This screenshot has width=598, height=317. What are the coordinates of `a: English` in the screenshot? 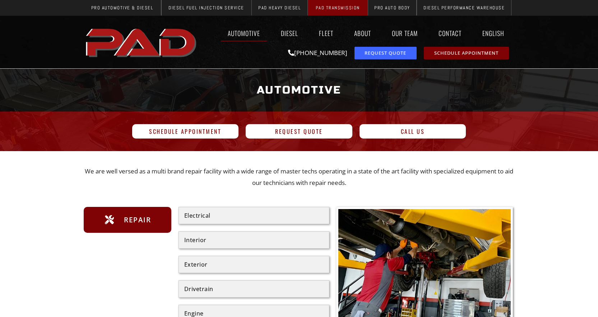 It's located at (495, 33).